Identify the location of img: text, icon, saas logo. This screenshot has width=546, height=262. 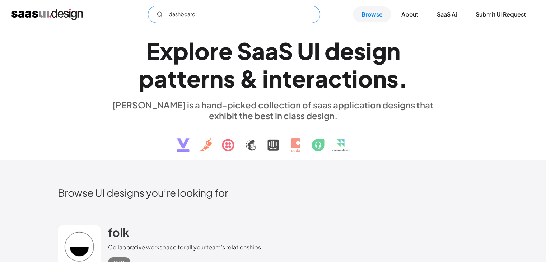
(273, 140).